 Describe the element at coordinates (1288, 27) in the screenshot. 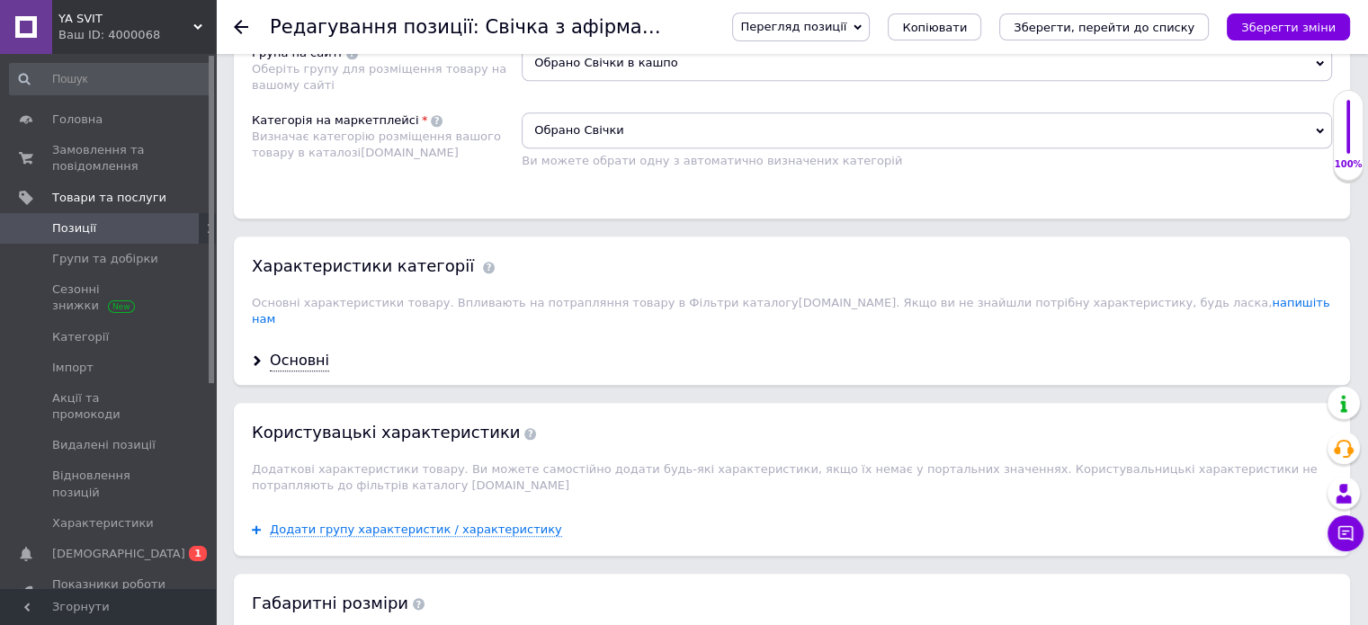

I see `button: Зберегти зміни` at that location.